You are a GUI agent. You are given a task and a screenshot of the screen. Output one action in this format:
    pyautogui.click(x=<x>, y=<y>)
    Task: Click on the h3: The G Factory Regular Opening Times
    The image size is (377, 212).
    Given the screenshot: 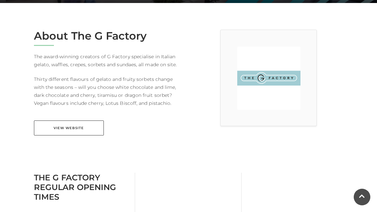 What is the action you would take?
    pyautogui.click(x=82, y=187)
    